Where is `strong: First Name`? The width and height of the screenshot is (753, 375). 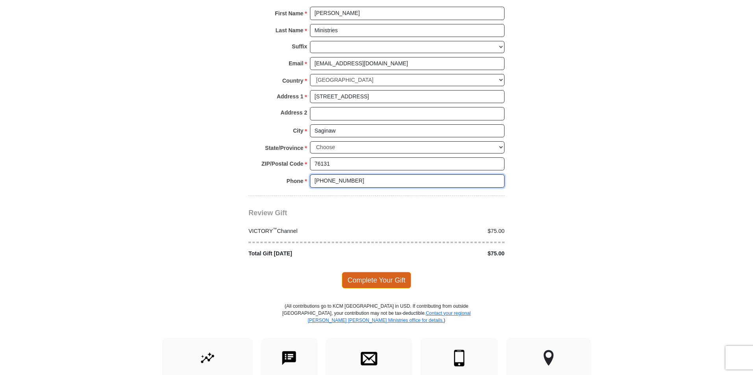
strong: First Name is located at coordinates (289, 13).